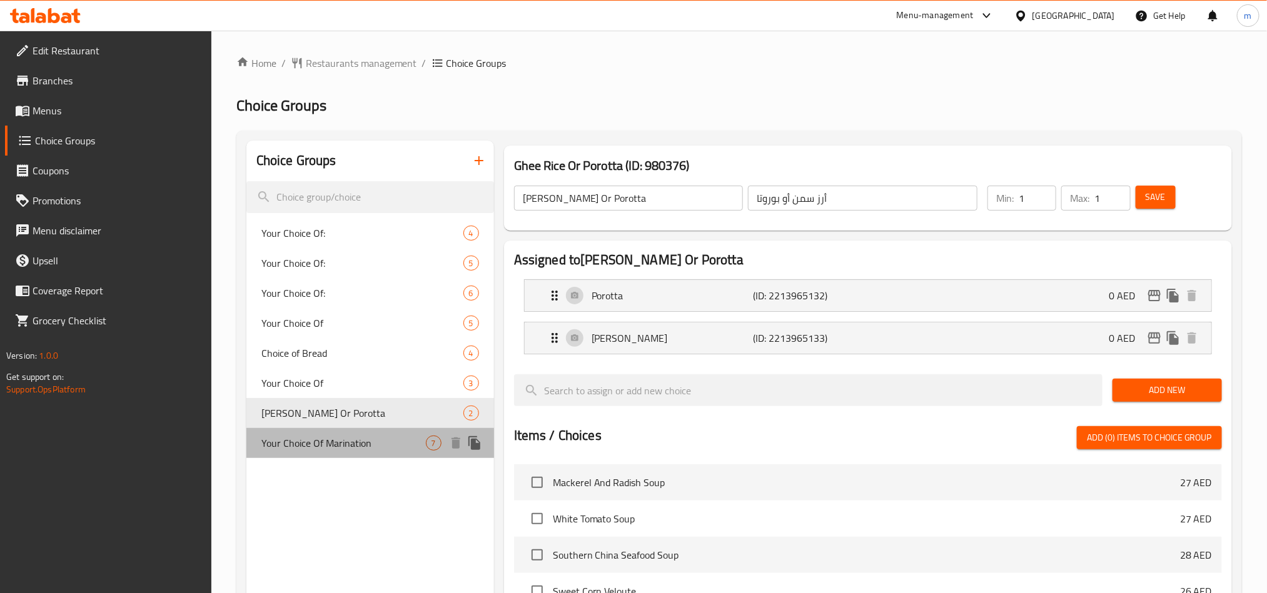 This screenshot has height=593, width=1267. What do you see at coordinates (1005, 198) in the screenshot?
I see `p: Min:` at bounding box center [1005, 198].